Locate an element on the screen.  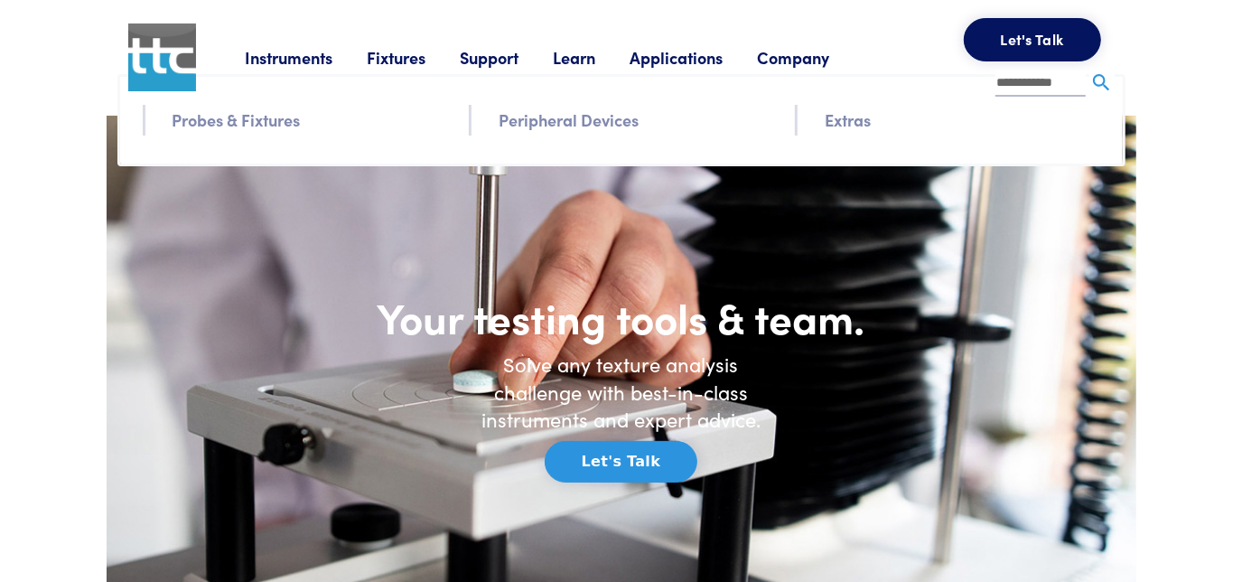
img: ttc_logo_1x1_v1.0.png is located at coordinates (162, 57).